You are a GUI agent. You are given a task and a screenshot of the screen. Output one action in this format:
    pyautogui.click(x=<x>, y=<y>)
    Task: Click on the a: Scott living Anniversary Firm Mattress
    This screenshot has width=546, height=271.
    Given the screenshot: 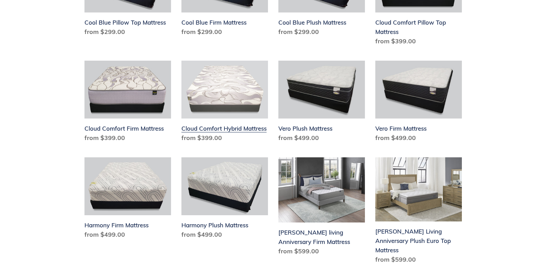 What is the action you would take?
    pyautogui.click(x=321, y=208)
    